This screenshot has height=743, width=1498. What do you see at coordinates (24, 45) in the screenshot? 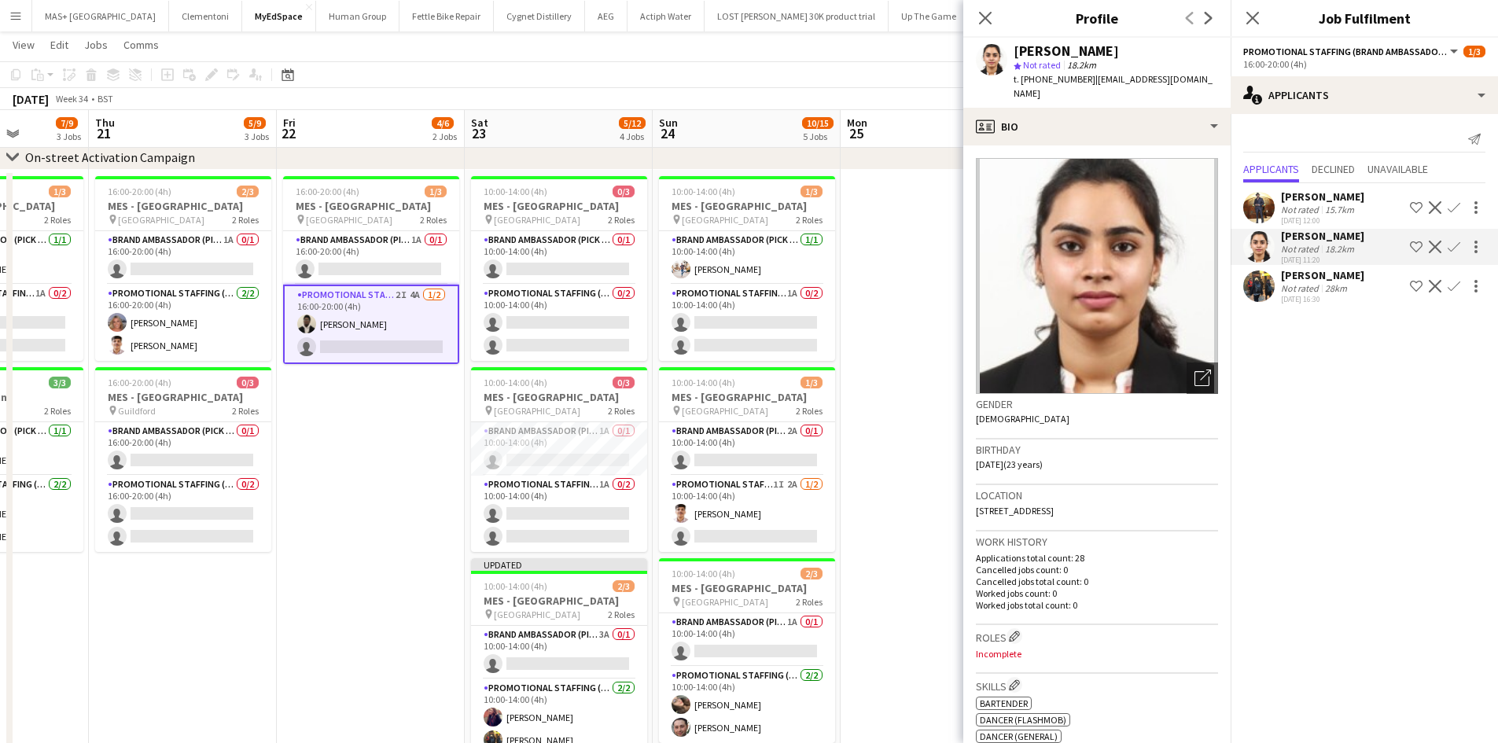
I see `a: View` at bounding box center [24, 45].